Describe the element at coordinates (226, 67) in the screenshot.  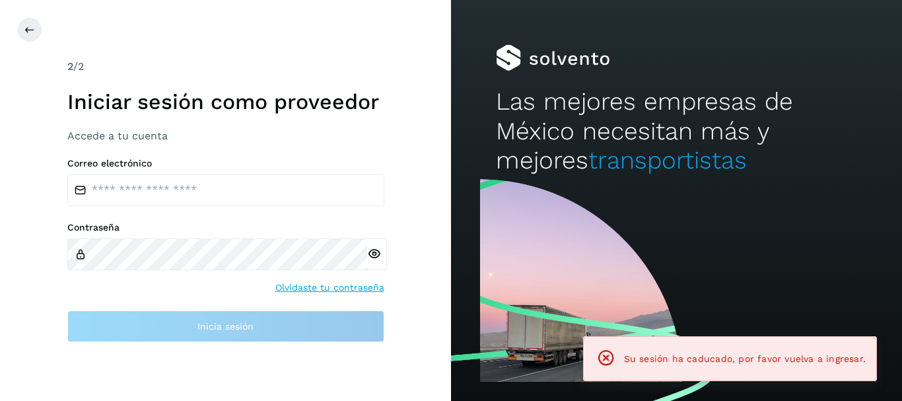
I see `div: /2` at that location.